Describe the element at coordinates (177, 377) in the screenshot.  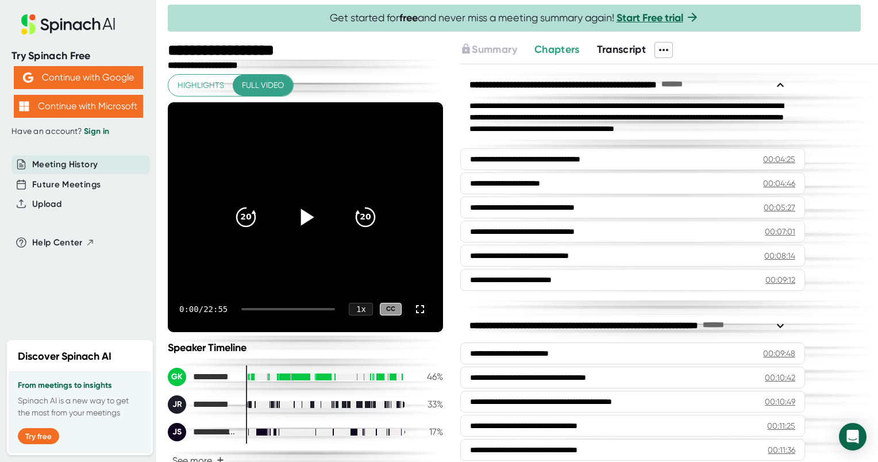
I see `div: GK` at that location.